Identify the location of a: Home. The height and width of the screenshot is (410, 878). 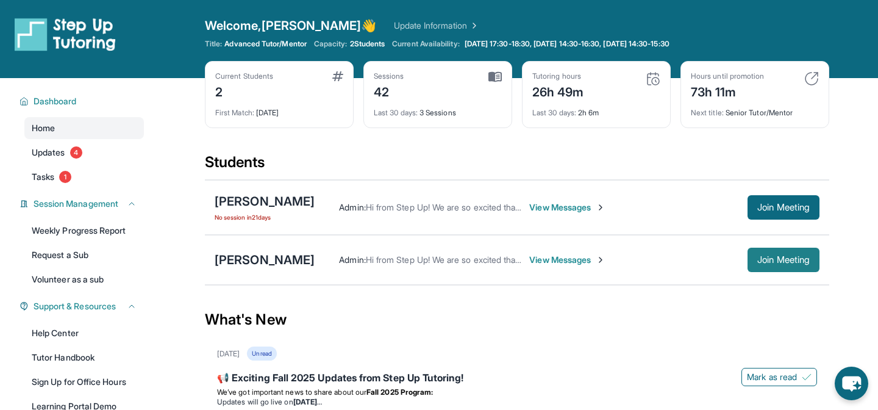
(84, 128).